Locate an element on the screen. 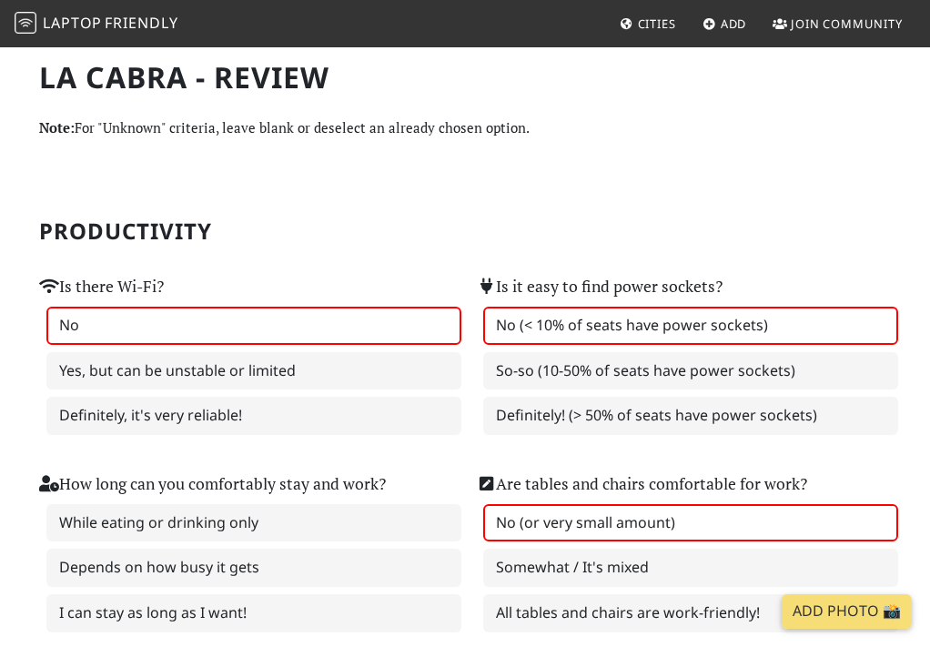 This screenshot has width=930, height=647. label: Is there Wi-Fi? is located at coordinates (101, 287).